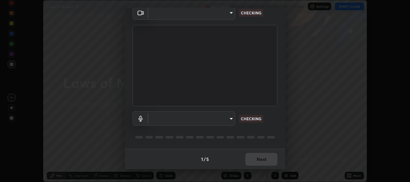 This screenshot has width=410, height=182. Describe the element at coordinates (208, 159) in the screenshot. I see `h4: 5` at that location.